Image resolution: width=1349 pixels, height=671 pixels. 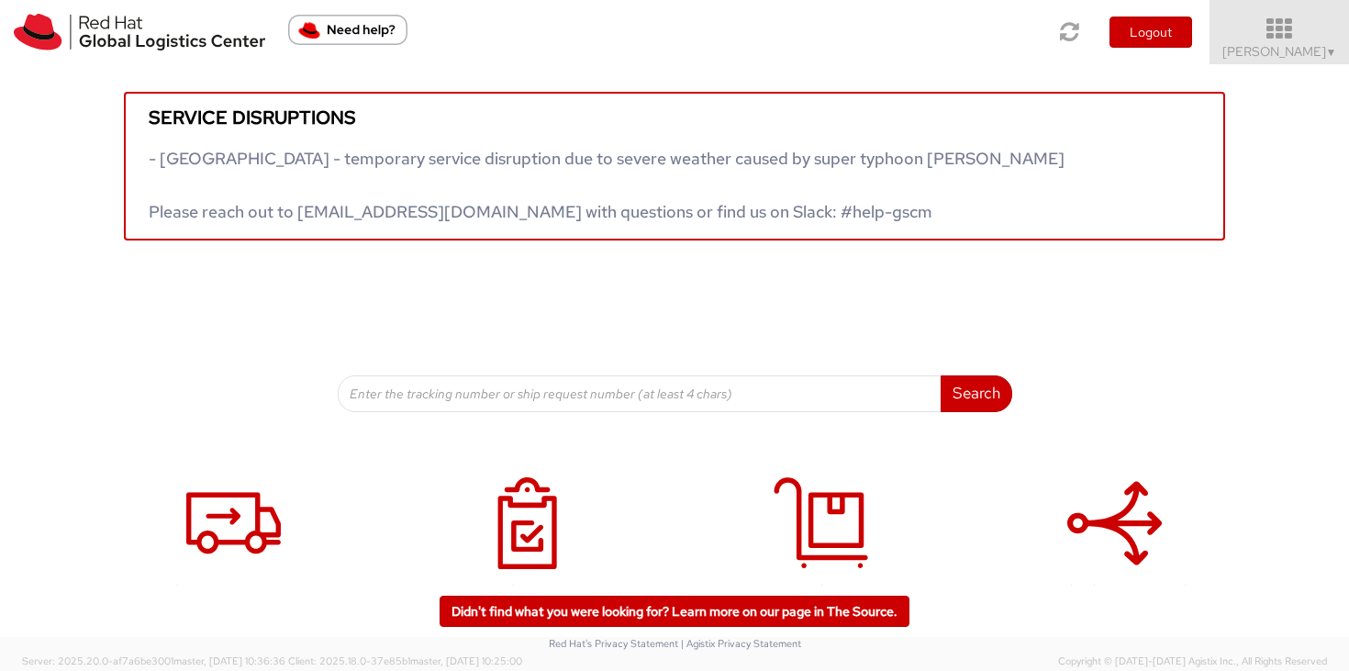 I want to click on a: Red Hat's Privacy Statement, so click(x=613, y=643).